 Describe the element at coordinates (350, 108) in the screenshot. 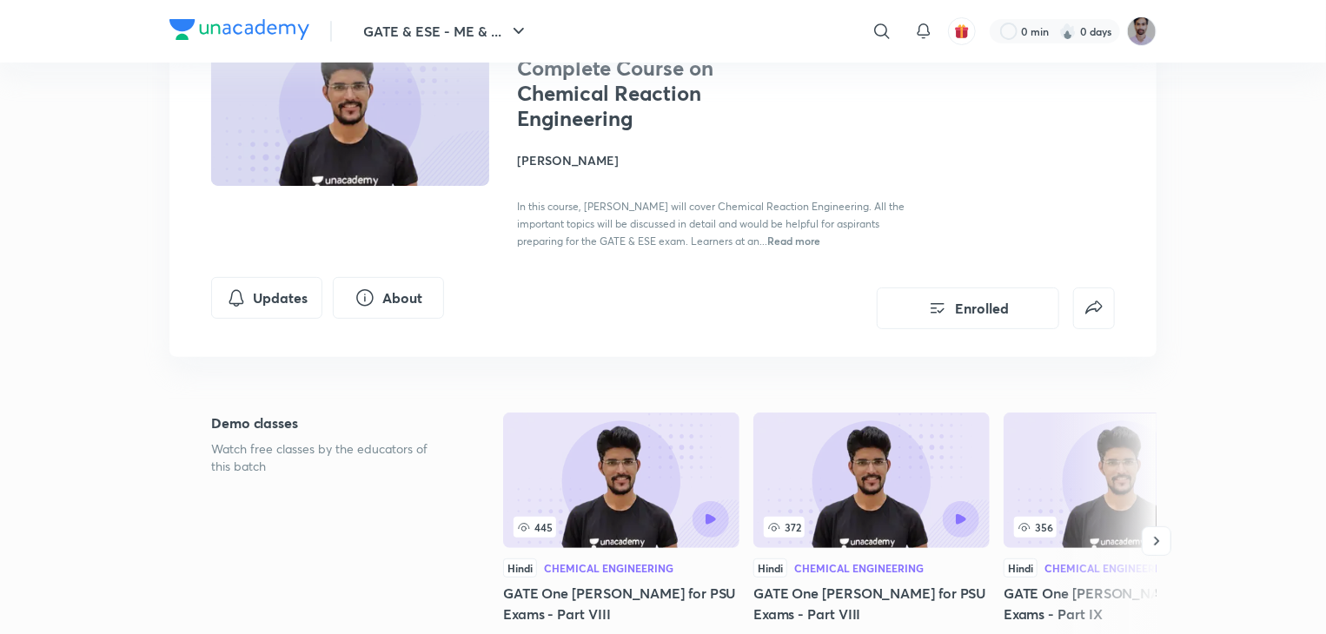

I see `img: Thumbnail` at that location.